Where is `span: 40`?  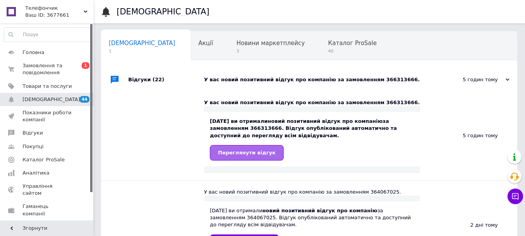 span: 40 is located at coordinates (352, 51).